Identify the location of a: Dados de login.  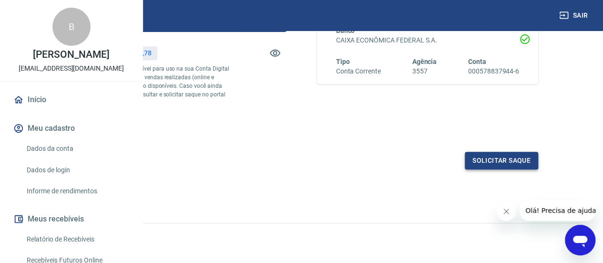
(77, 170).